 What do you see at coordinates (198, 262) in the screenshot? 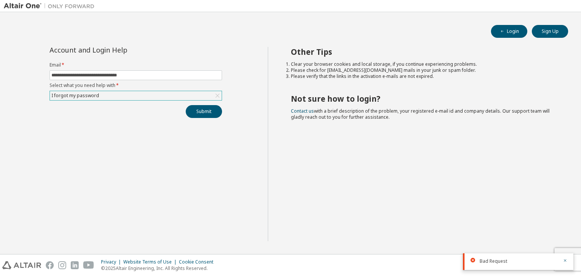
I see `div: Cookie Consent` at bounding box center [198, 262].